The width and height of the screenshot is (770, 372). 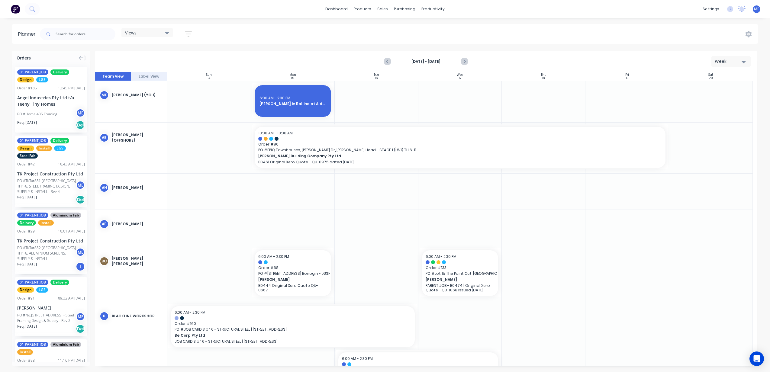 I want to click on div: settings, so click(x=711, y=9).